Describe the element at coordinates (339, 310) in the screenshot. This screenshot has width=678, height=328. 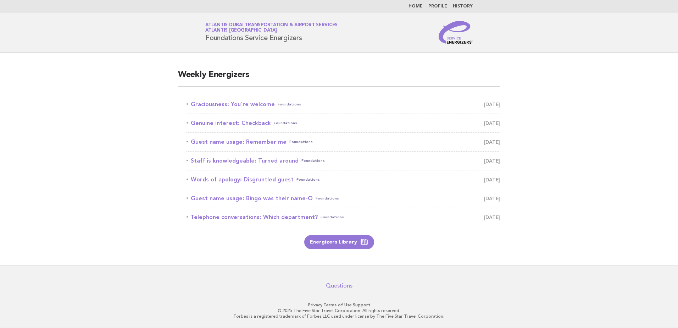
I see `p: © 2025 The Five Star Travel Corporation. All rights reserved.` at that location.